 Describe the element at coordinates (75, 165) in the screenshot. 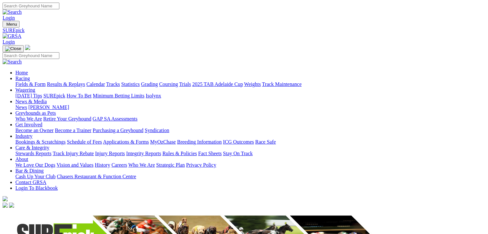

I see `a: Vision and Values` at that location.